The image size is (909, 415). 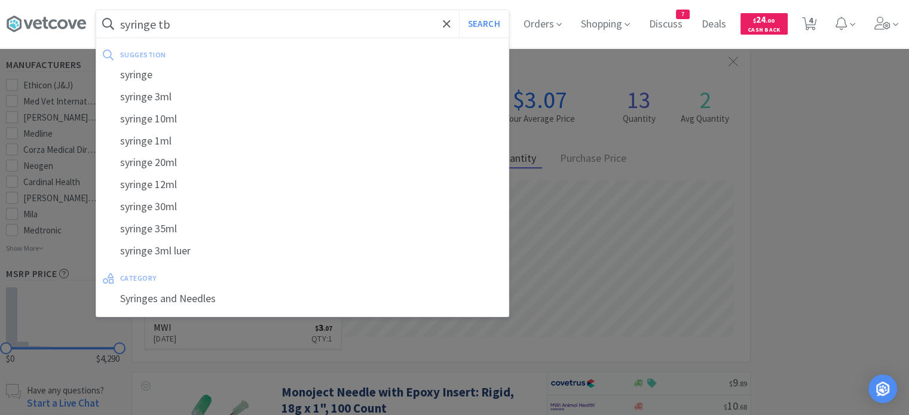 What do you see at coordinates (302, 185) in the screenshot?
I see `div: syringe 12ml` at bounding box center [302, 185].